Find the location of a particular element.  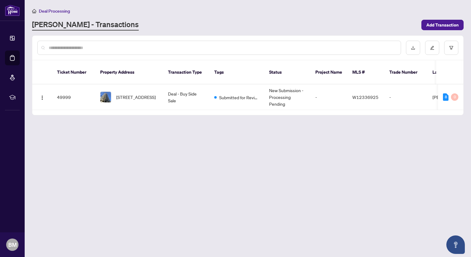

div: 0 is located at coordinates (455, 97).